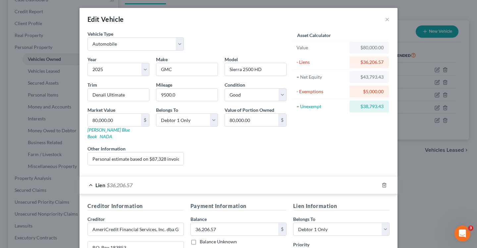  Describe the element at coordinates (101, 110) in the screenshot. I see `label: Market Value` at that location.